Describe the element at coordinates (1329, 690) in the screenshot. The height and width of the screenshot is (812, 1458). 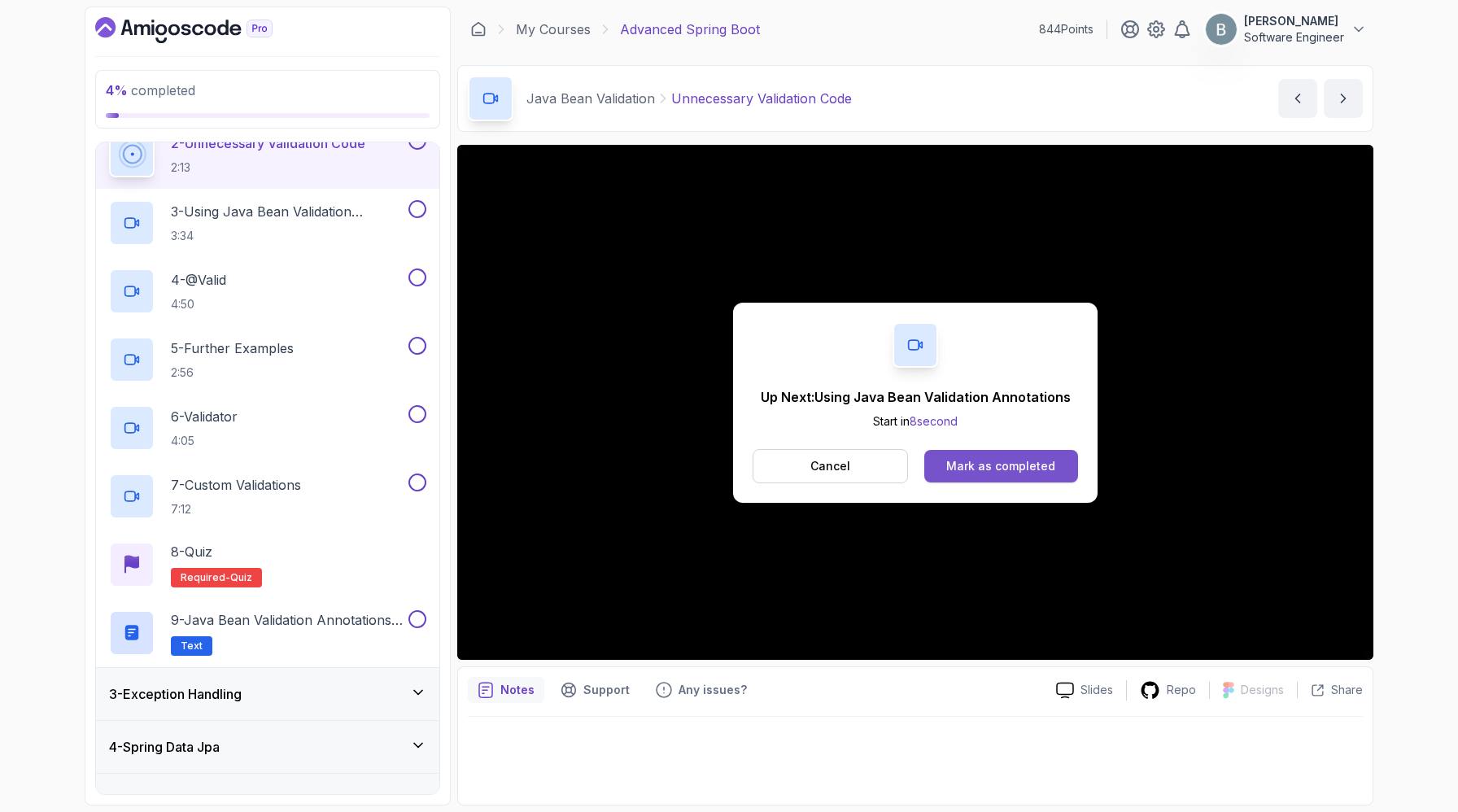
I see `button: Share` at that location.